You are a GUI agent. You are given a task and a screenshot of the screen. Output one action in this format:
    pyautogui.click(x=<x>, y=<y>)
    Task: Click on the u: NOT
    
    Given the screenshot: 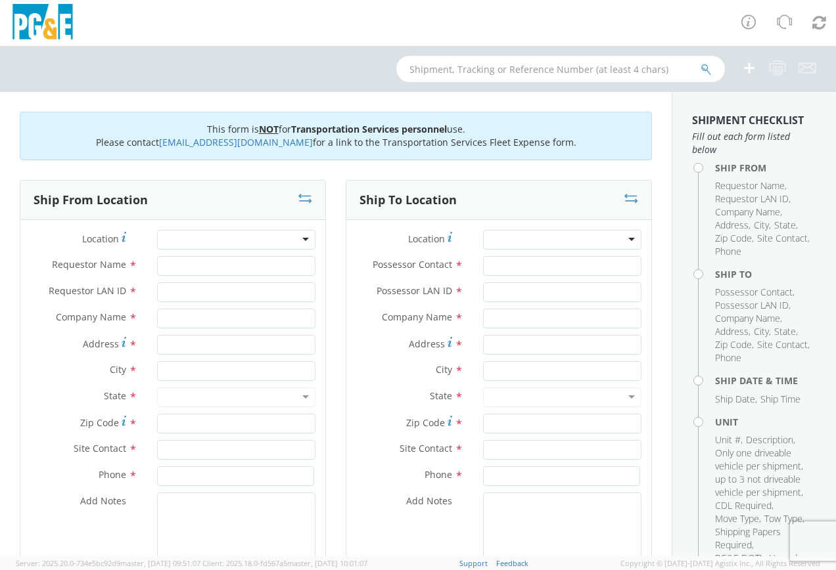 What is the action you would take?
    pyautogui.click(x=269, y=129)
    